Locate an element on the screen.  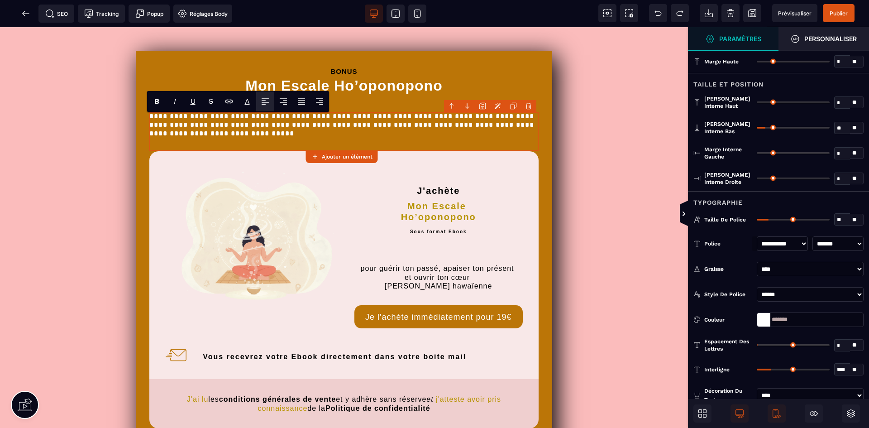
span: Enregistrer is located at coordinates (753, 13).